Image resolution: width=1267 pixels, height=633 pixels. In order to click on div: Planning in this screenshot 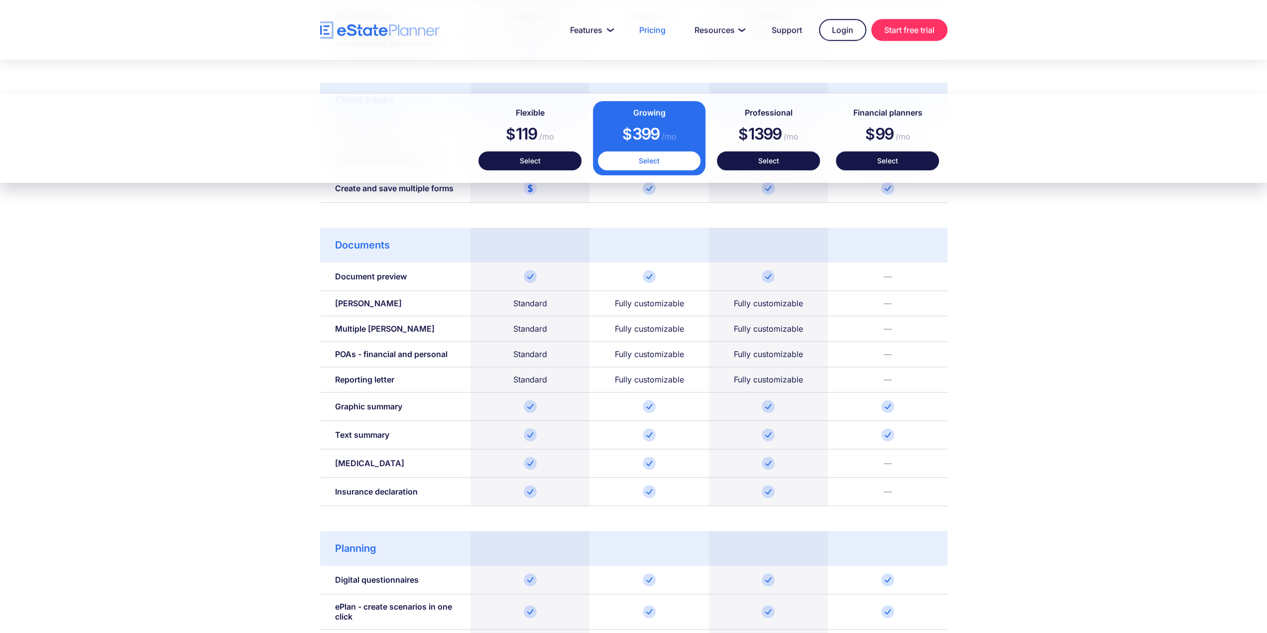, I will do `click(355, 548)`.